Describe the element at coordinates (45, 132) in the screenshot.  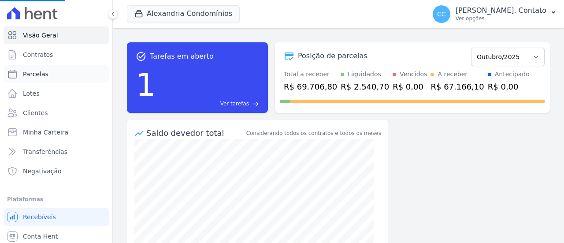
I see `span: Minha Carteira` at that location.